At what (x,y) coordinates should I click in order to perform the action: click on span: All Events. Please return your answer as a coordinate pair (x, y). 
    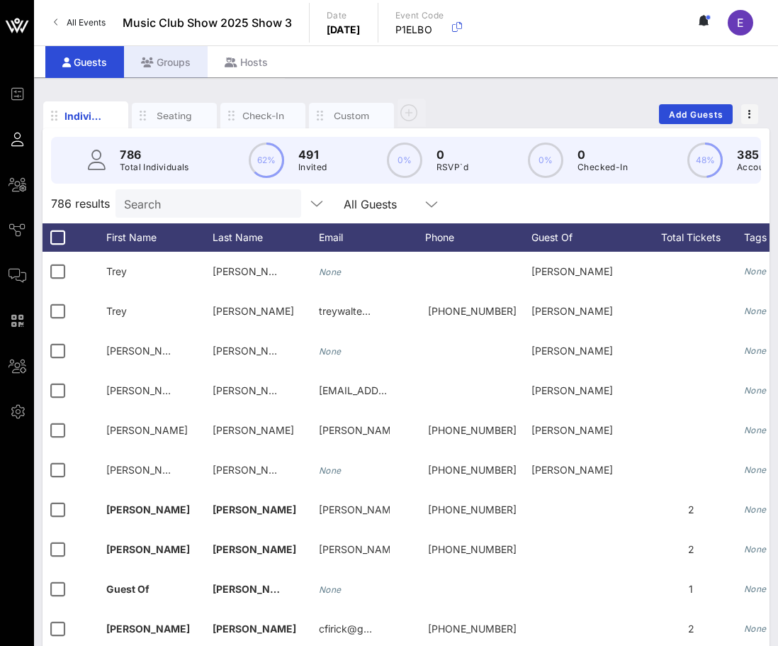
    Looking at the image, I should click on (86, 22).